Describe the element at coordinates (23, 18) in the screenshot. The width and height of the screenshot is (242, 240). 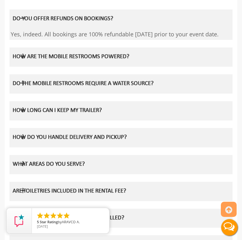
I see `img: minus icon sign` at that location.